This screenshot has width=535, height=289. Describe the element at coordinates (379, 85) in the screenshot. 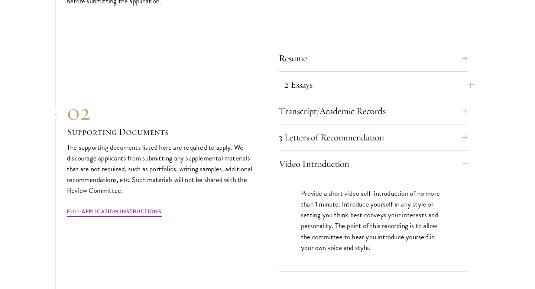

I see `button: 2 Essays` at that location.